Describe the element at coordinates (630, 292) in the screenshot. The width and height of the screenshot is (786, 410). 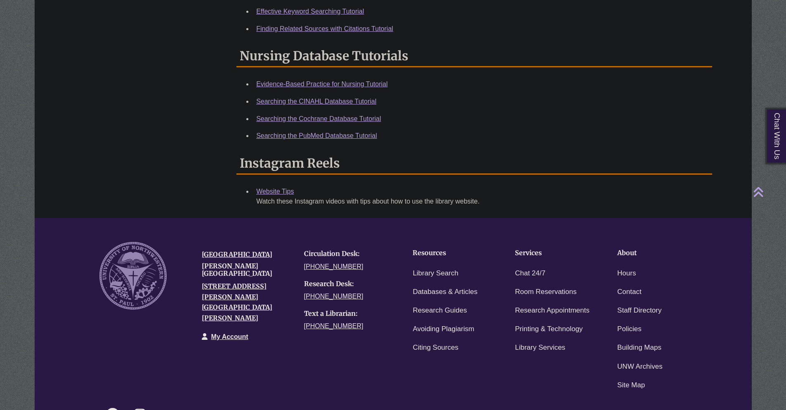
I see `a: Contact` at that location.